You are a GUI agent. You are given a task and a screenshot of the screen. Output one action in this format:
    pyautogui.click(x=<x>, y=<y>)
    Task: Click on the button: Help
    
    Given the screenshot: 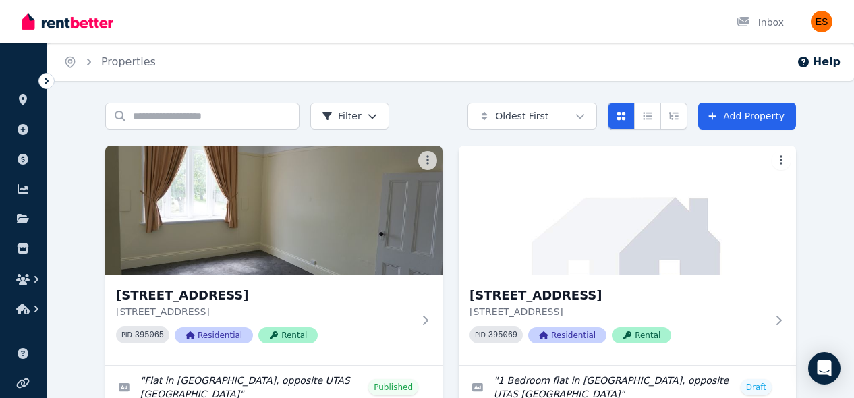 What is the action you would take?
    pyautogui.click(x=818, y=62)
    